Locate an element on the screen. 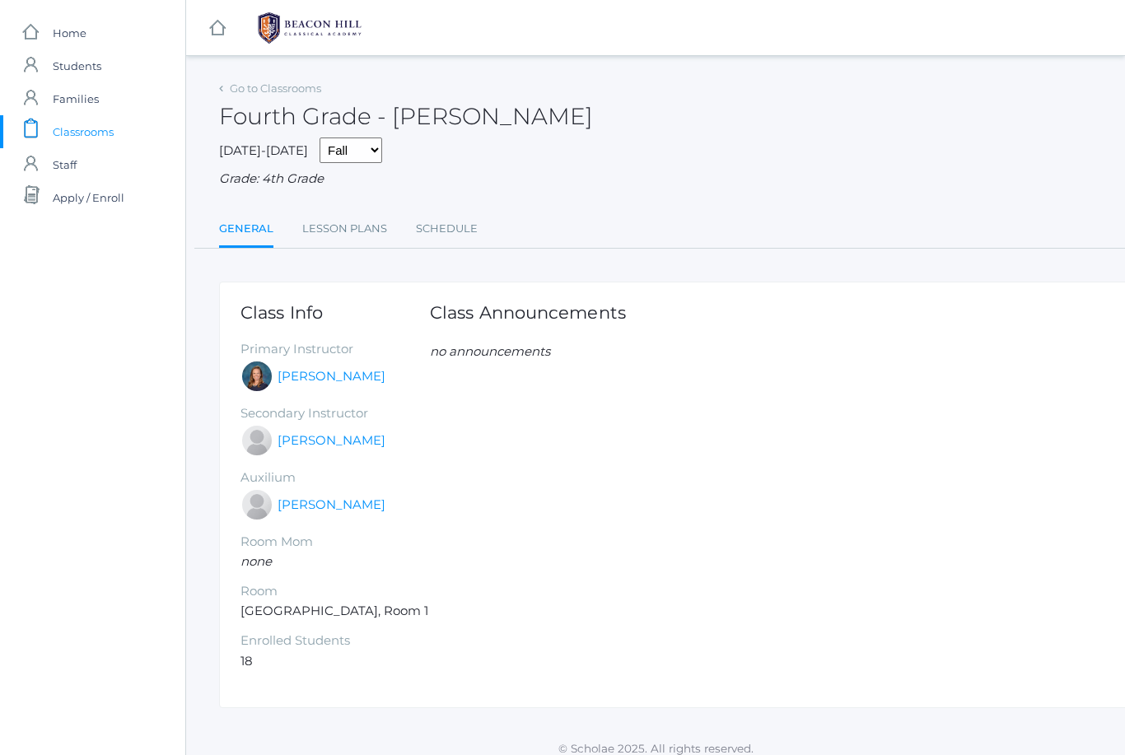 This screenshot has height=755, width=1125. h1: Class Info is located at coordinates (335, 312).